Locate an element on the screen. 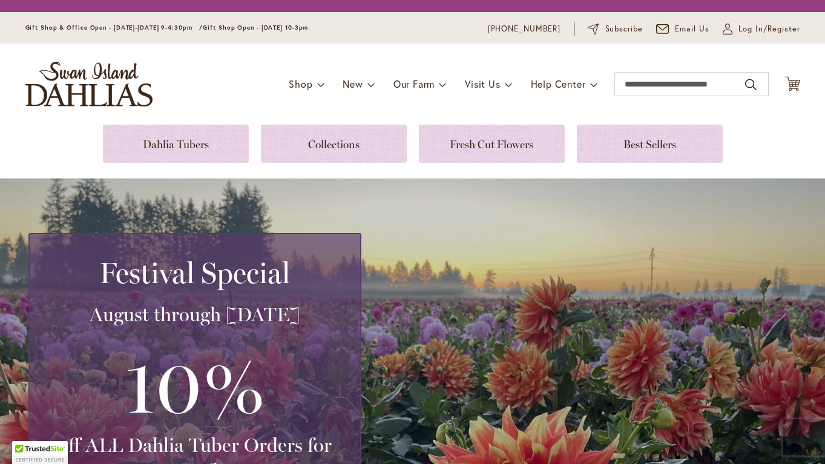  span: Shop is located at coordinates (300, 84).